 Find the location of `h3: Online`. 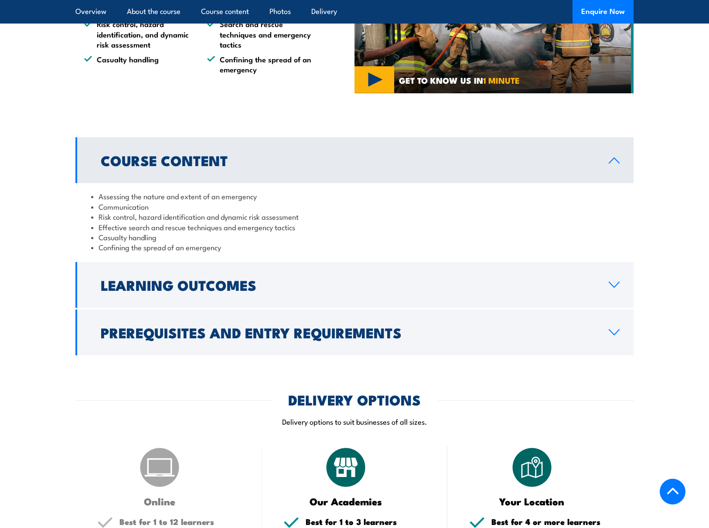

h3: Online is located at coordinates (160, 501).